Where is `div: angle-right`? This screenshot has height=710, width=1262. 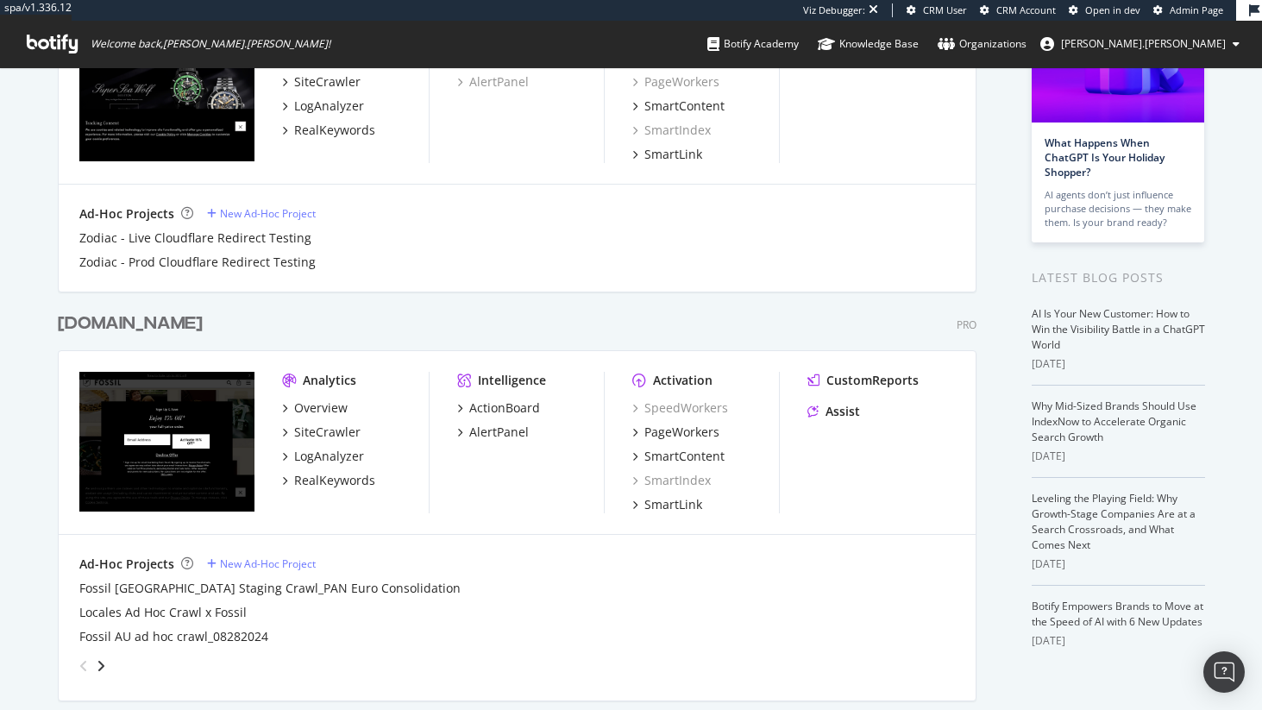
div: angle-right is located at coordinates (101, 666).